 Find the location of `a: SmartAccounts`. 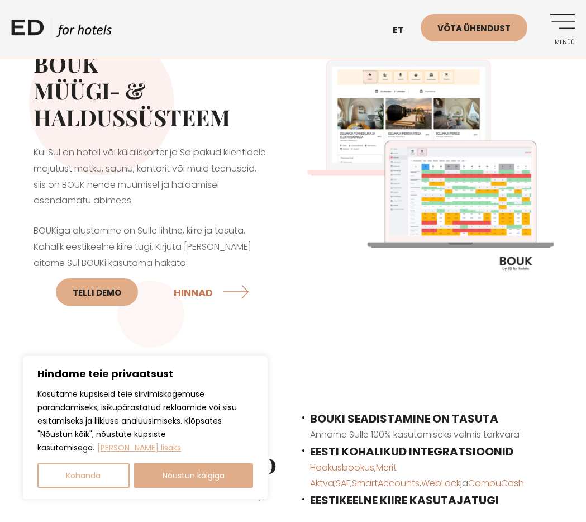

a: SmartAccounts is located at coordinates (385, 483).